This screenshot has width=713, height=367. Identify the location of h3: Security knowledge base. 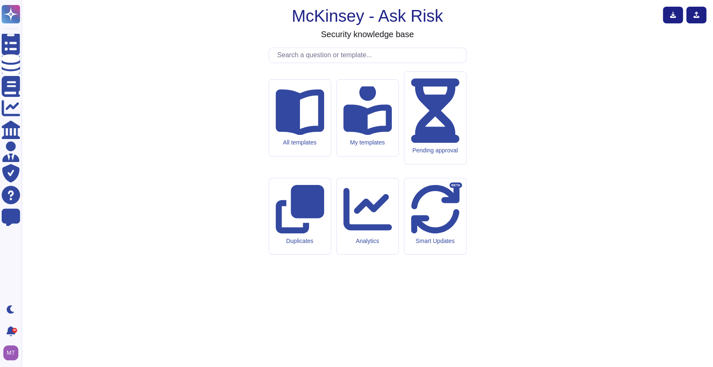
(367, 34).